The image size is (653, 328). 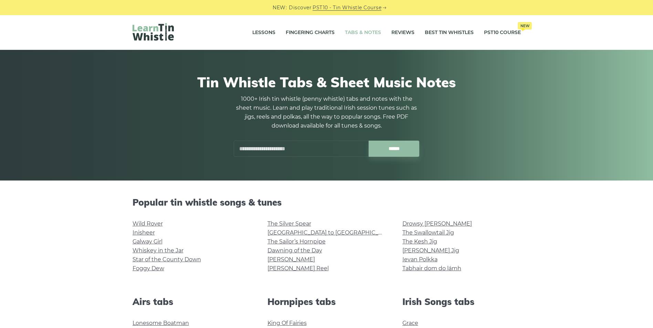 I want to click on a: Foggy Dew, so click(x=148, y=269).